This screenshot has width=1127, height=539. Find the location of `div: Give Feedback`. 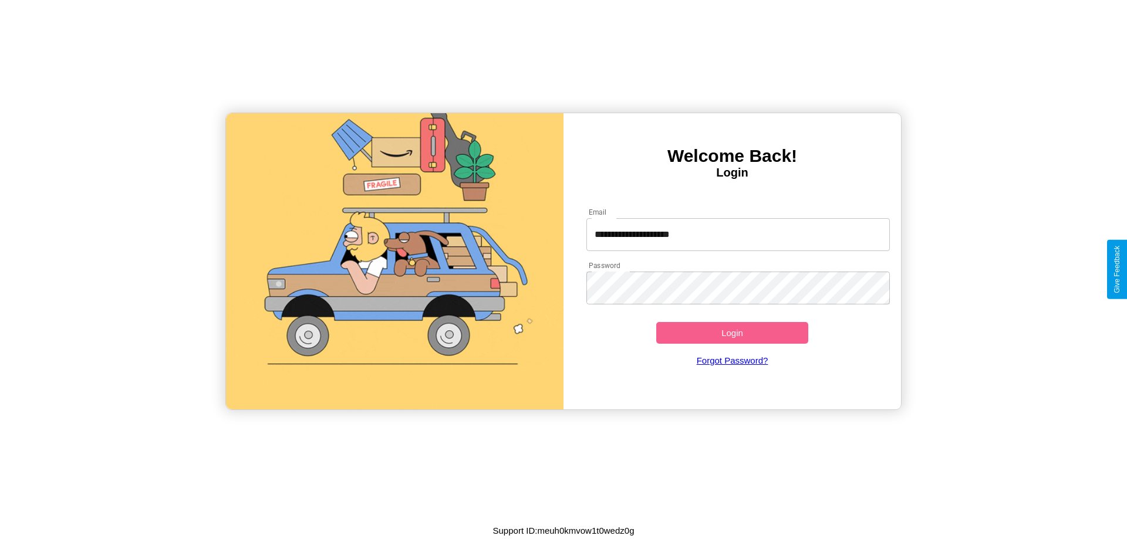

div: Give Feedback is located at coordinates (1117, 269).